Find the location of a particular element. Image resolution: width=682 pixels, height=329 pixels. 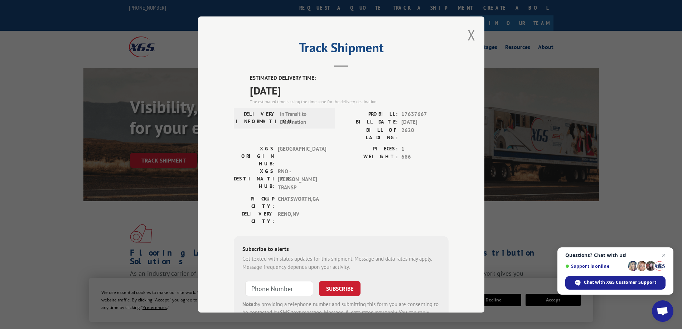

div: Get texted with status updates for this shipment. Message and data rates may apply. Message frequ... is located at coordinates (341, 263).